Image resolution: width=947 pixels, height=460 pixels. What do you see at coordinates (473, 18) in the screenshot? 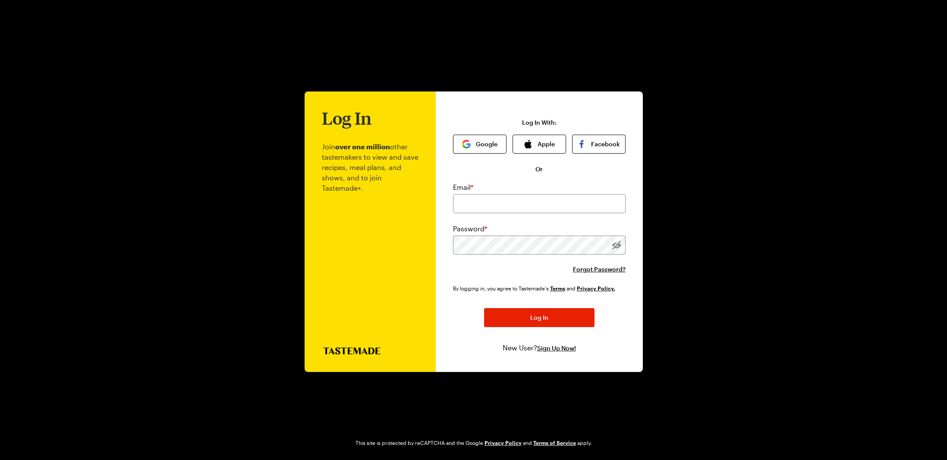
I see `img: tastemade` at bounding box center [473, 18].